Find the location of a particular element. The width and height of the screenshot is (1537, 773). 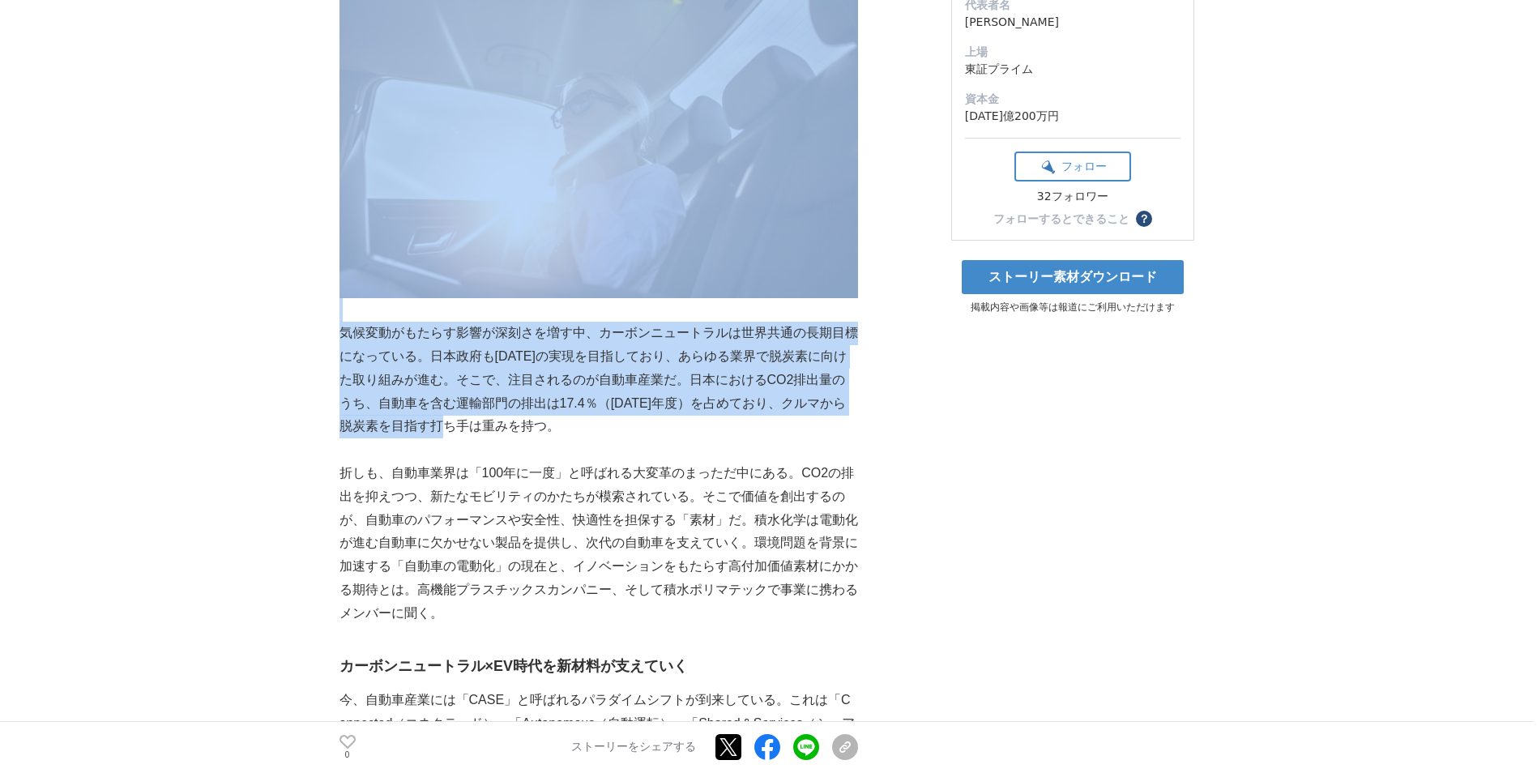

p: 掲載内容や画像等は報道にご利用いただけます is located at coordinates (1073, 307).